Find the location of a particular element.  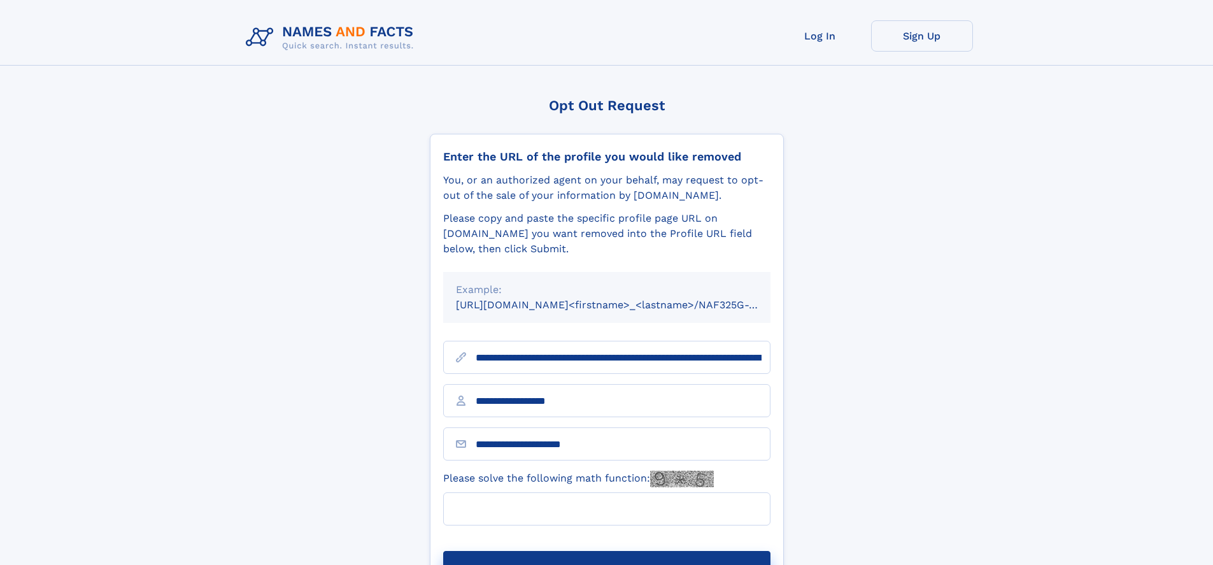

img: Logo Names and Facts is located at coordinates (332, 38).